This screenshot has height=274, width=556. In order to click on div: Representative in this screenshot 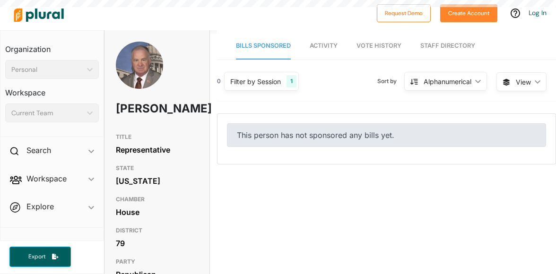, I will do `click(157, 150)`.